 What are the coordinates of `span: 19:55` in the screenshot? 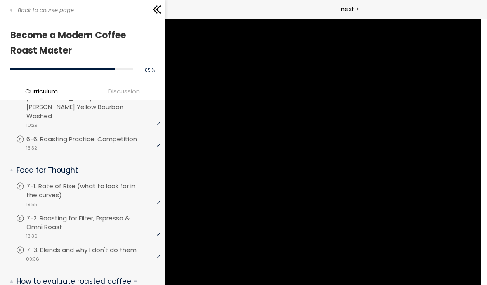 It's located at (31, 205).